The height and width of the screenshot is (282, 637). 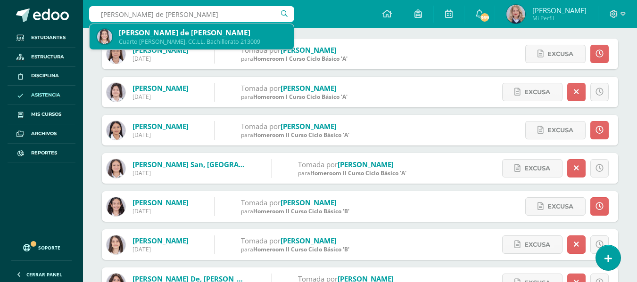 I want to click on a: Disciplina, so click(x=41, y=76).